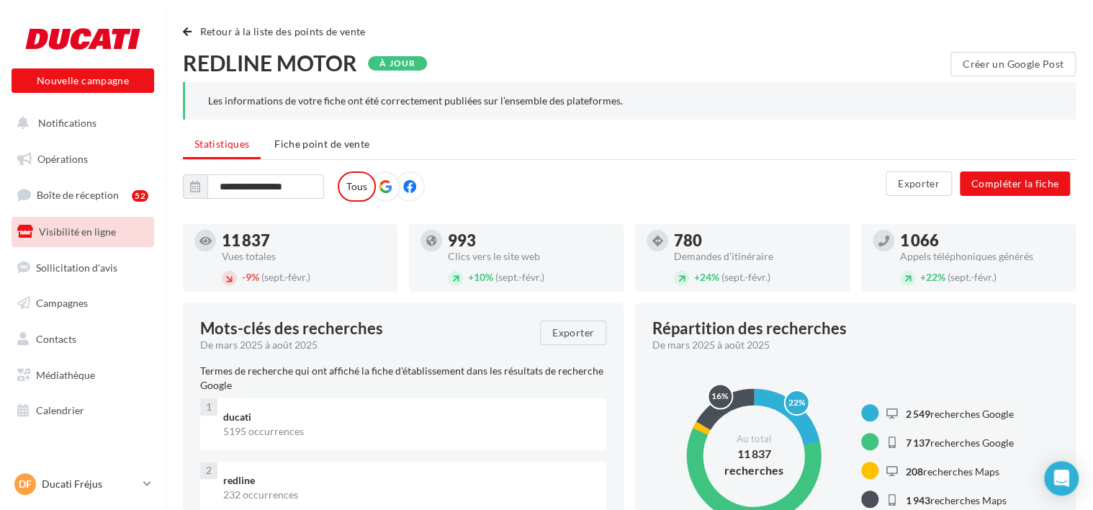 Image resolution: width=1093 pixels, height=510 pixels. Describe the element at coordinates (66, 374) in the screenshot. I see `span: Médiathèque` at that location.